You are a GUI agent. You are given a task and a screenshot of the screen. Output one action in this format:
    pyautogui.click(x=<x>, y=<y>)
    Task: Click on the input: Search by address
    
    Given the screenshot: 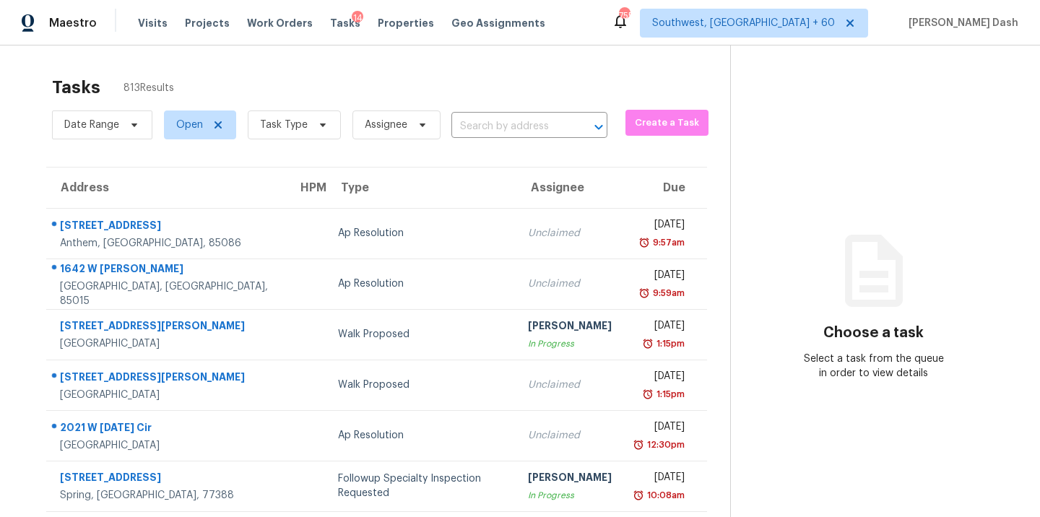 What is the action you would take?
    pyautogui.click(x=509, y=126)
    